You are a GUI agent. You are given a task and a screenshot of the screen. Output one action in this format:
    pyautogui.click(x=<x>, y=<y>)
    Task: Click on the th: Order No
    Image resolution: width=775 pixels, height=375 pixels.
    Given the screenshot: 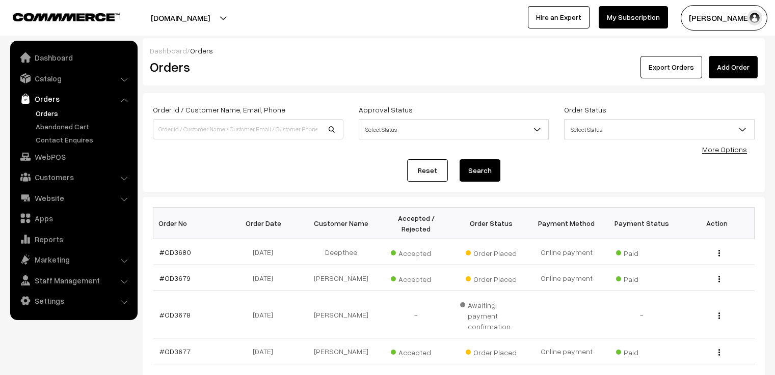 What is the action you would take?
    pyautogui.click(x=191, y=224)
    